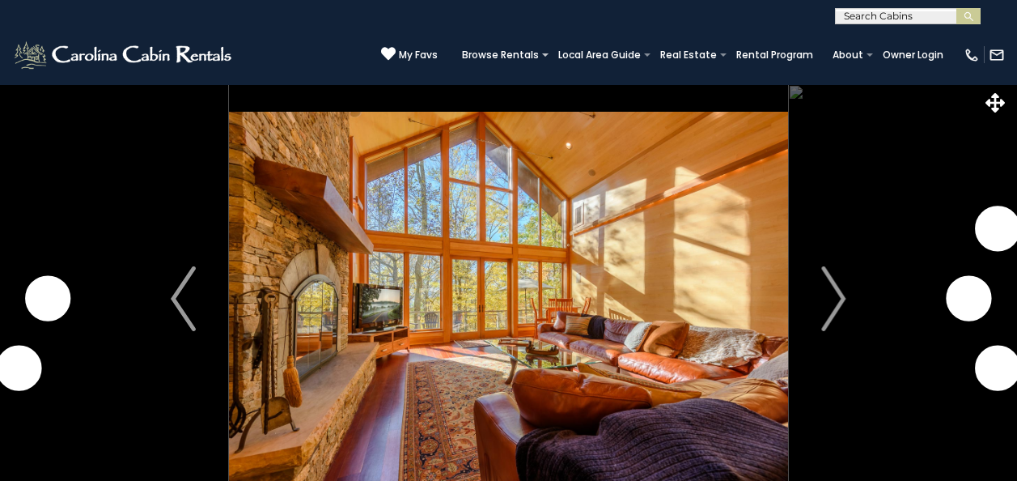 The image size is (1017, 481). I want to click on a: Local Area Guide, so click(600, 55).